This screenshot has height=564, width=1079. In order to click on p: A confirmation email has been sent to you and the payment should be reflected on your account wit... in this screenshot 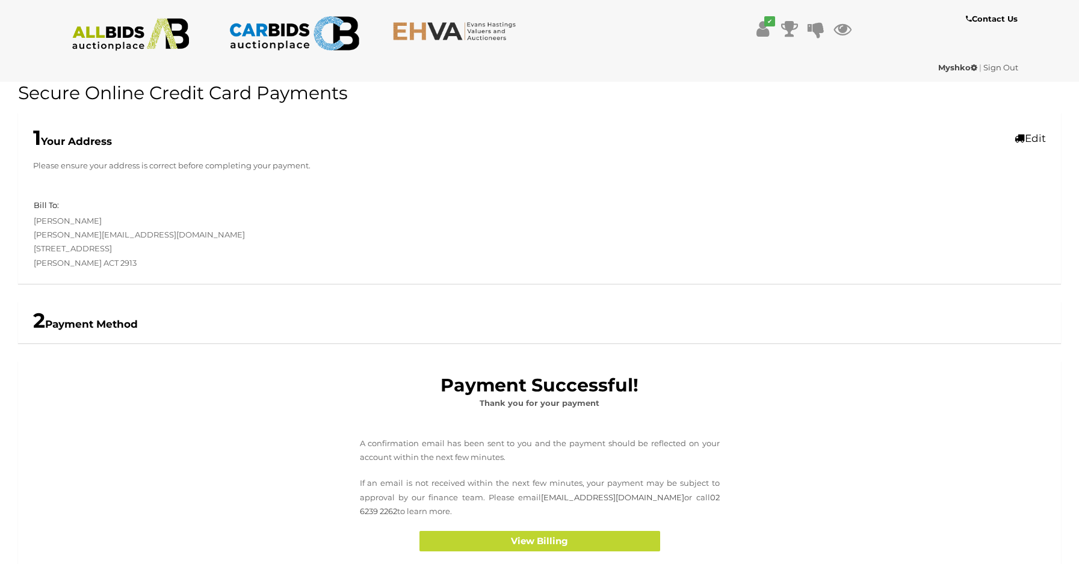, I will do `click(540, 451)`.